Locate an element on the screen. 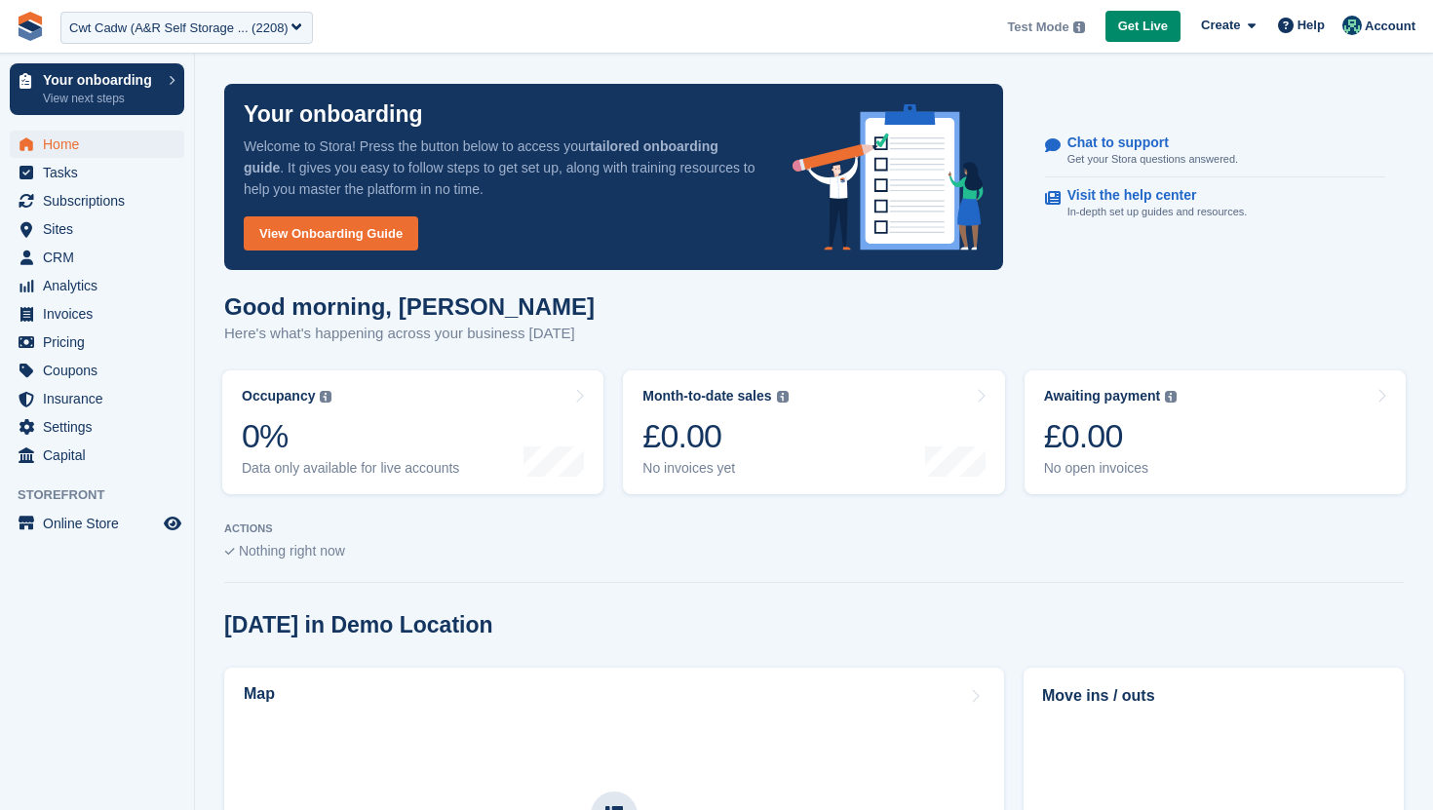 This screenshot has width=1433, height=810. div: Month-to-date sales is located at coordinates (707, 396).